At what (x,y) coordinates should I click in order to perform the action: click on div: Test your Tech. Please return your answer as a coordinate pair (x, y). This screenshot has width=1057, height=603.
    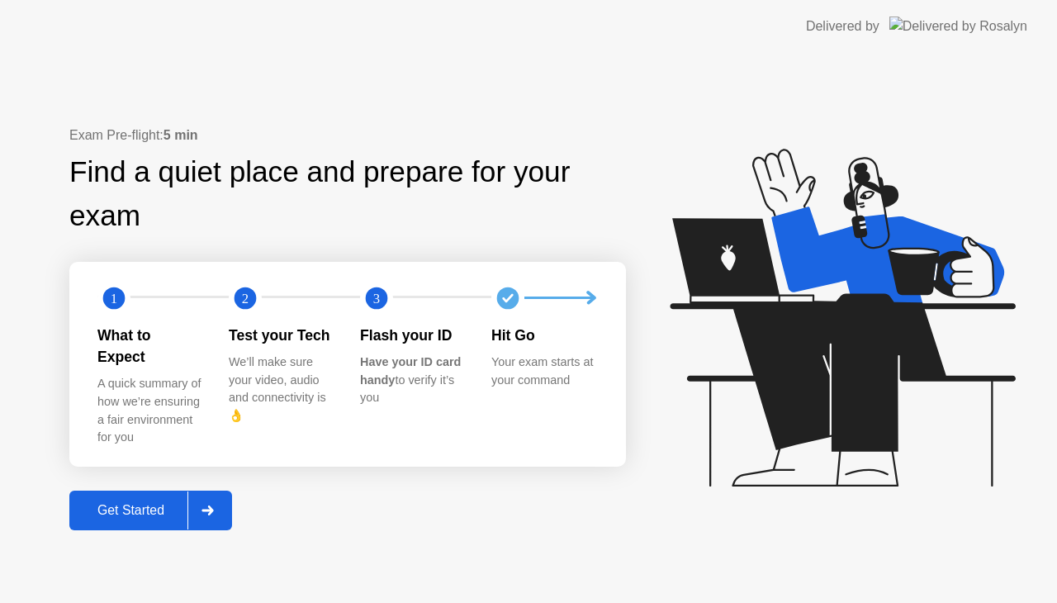
    Looking at the image, I should click on (281, 335).